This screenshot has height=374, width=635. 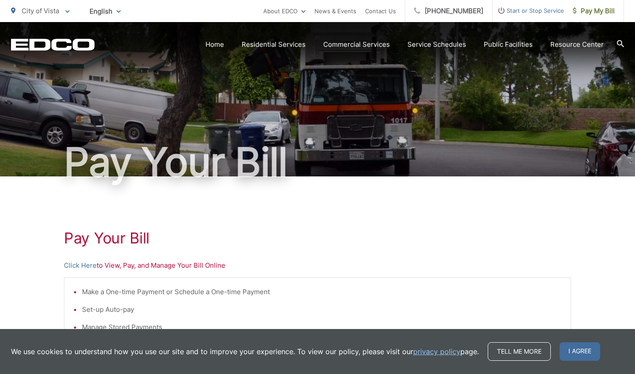 I want to click on a: privacy policy, so click(x=436, y=351).